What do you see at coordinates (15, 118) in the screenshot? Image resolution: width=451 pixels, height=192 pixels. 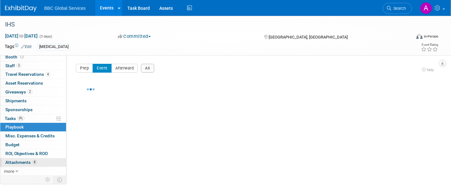 I see `span: Tasks` at bounding box center [15, 118].